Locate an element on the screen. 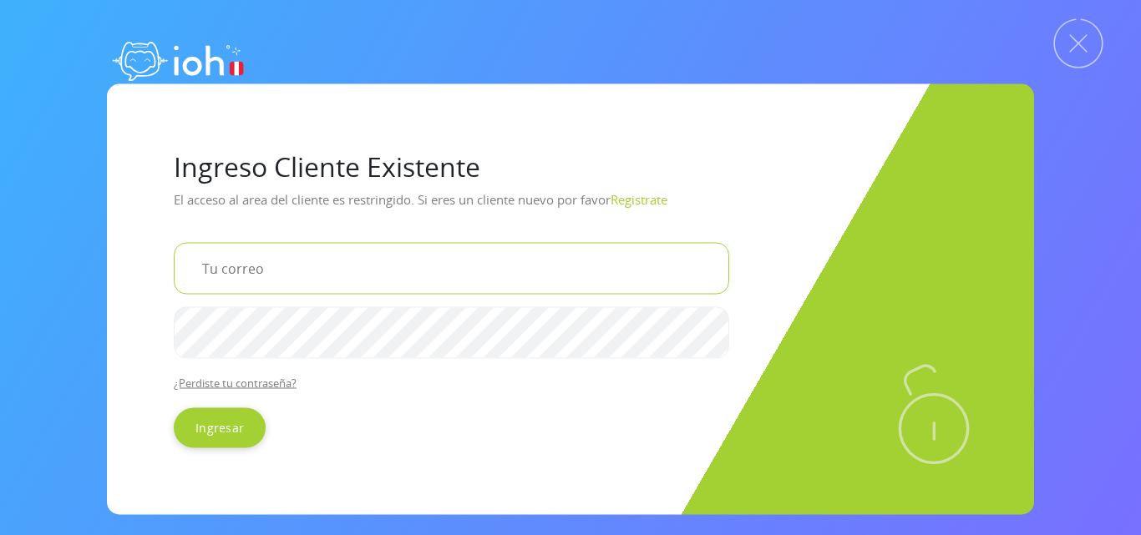 The height and width of the screenshot is (535, 1141). img: logo is located at coordinates (178, 58).